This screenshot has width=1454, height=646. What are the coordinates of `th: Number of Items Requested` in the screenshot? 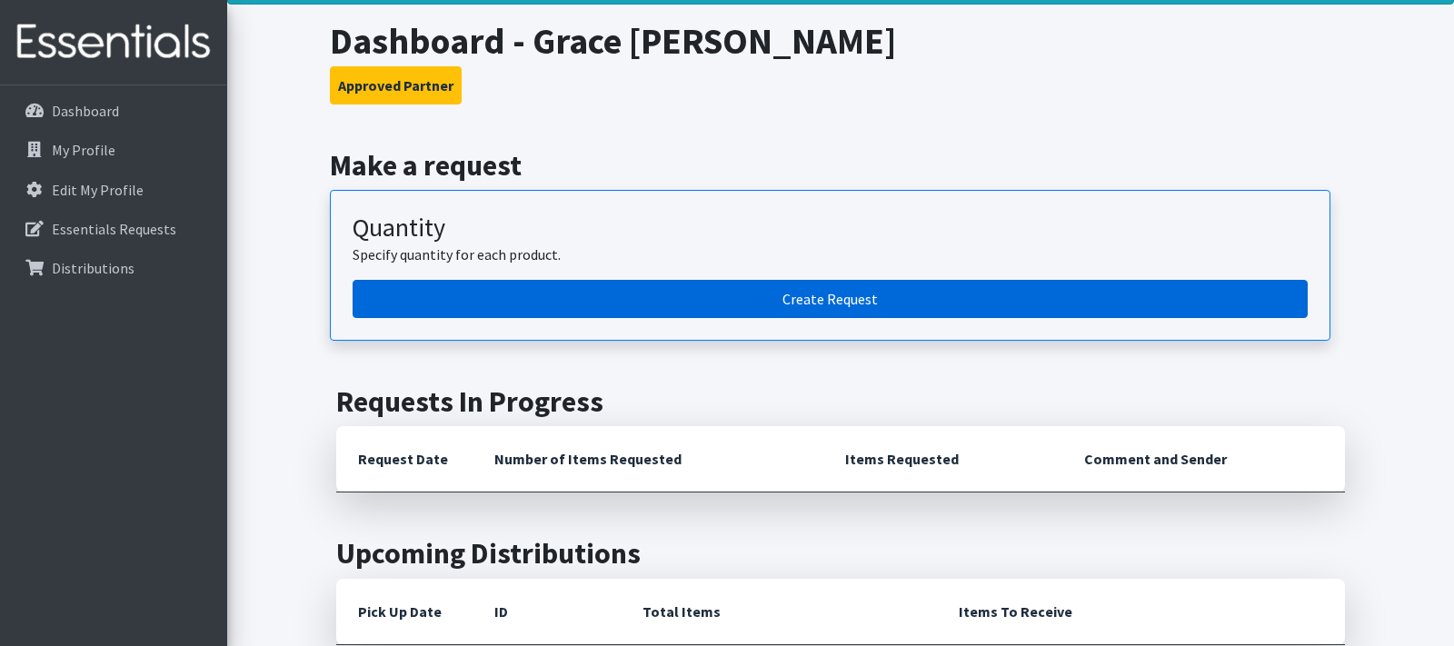 It's located at (648, 459).